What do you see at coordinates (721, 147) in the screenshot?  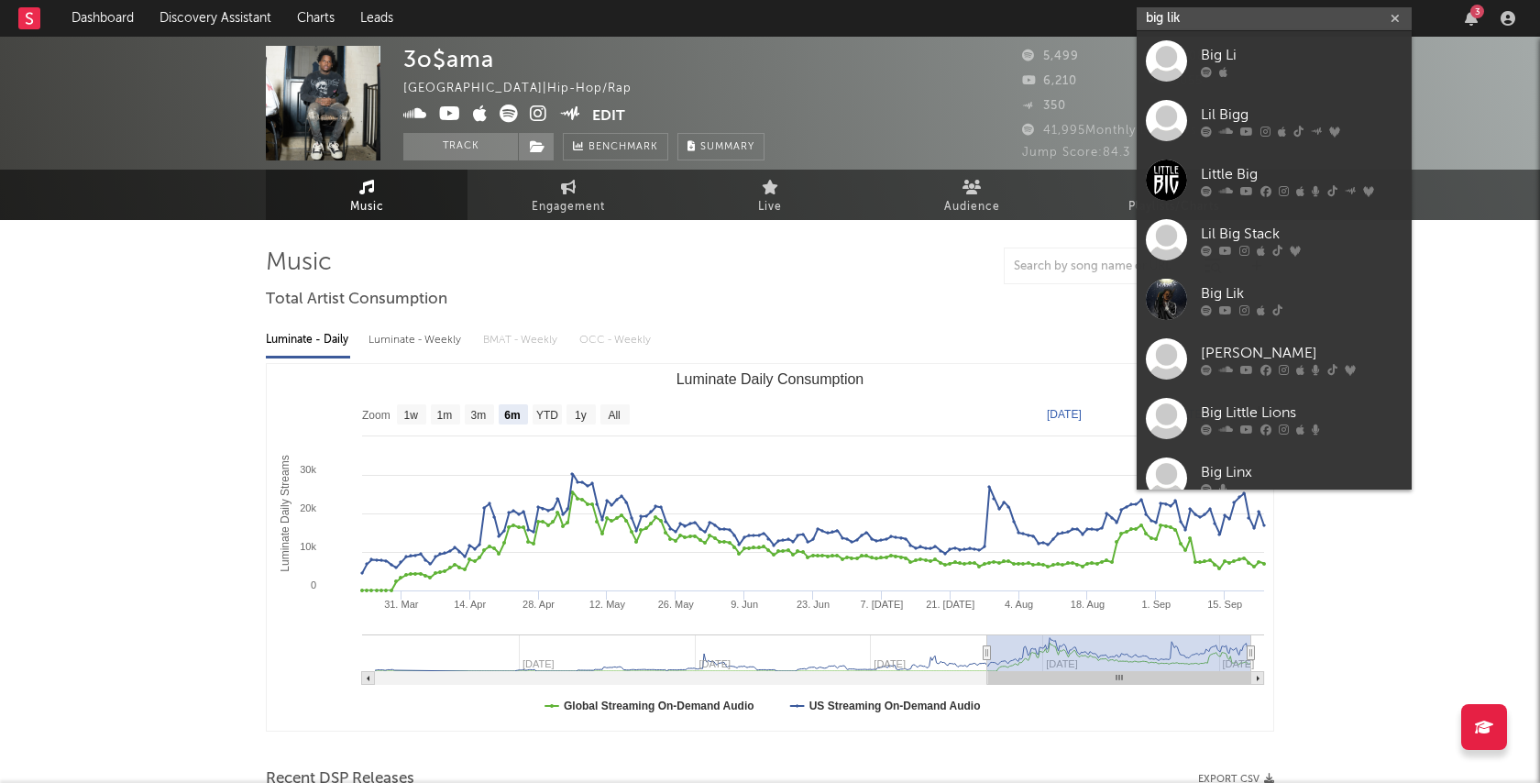 I see `button: Summary` at bounding box center [721, 147].